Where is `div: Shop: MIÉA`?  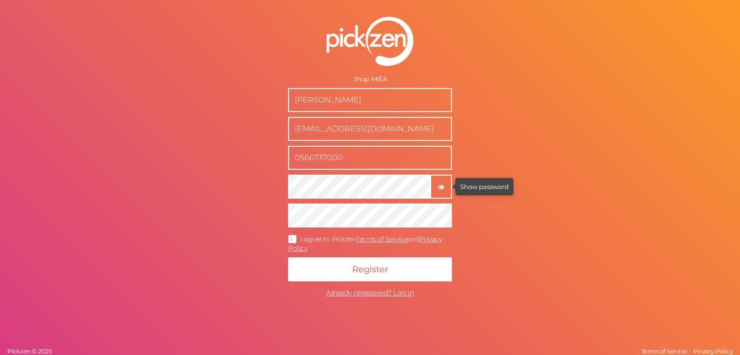
div: Shop: MIÉA is located at coordinates (370, 79).